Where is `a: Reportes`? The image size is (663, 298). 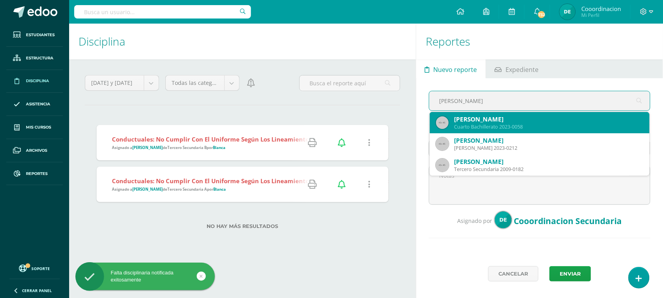
a: Reportes is located at coordinates (35, 174).